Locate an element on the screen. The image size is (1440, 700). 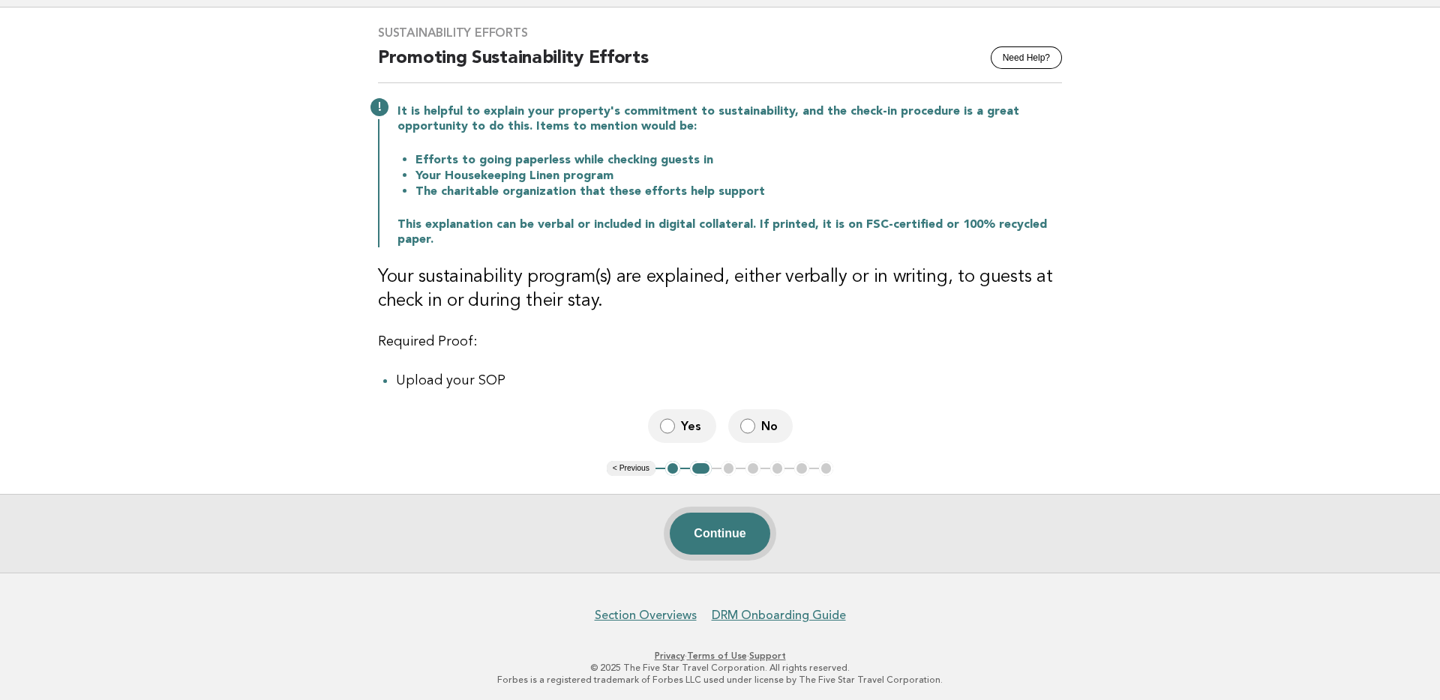
p: © 2025 The Five Star Travel Corporation. All rights reserved. is located at coordinates (720, 668).